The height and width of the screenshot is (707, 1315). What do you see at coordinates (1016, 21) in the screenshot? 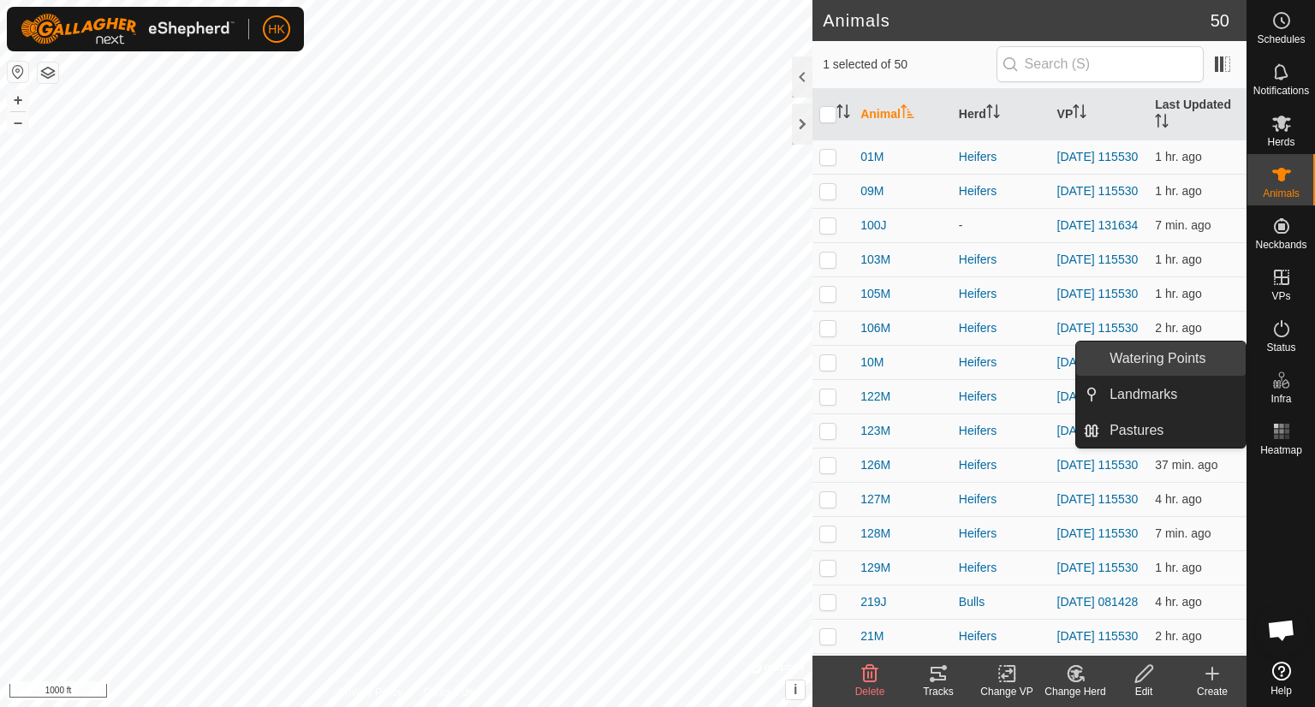
I see `h2: Animals` at bounding box center [1016, 21].